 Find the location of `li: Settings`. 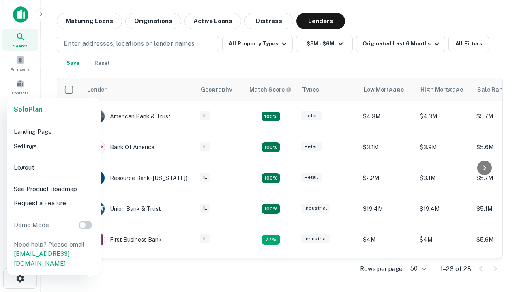

li: Settings is located at coordinates (54, 146).